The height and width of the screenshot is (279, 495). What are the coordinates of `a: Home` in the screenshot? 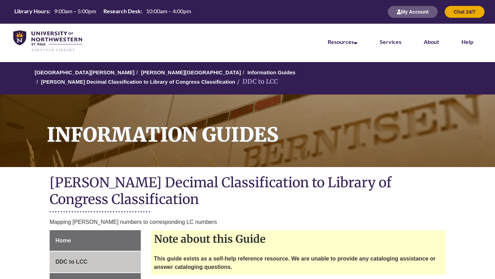 It's located at (95, 241).